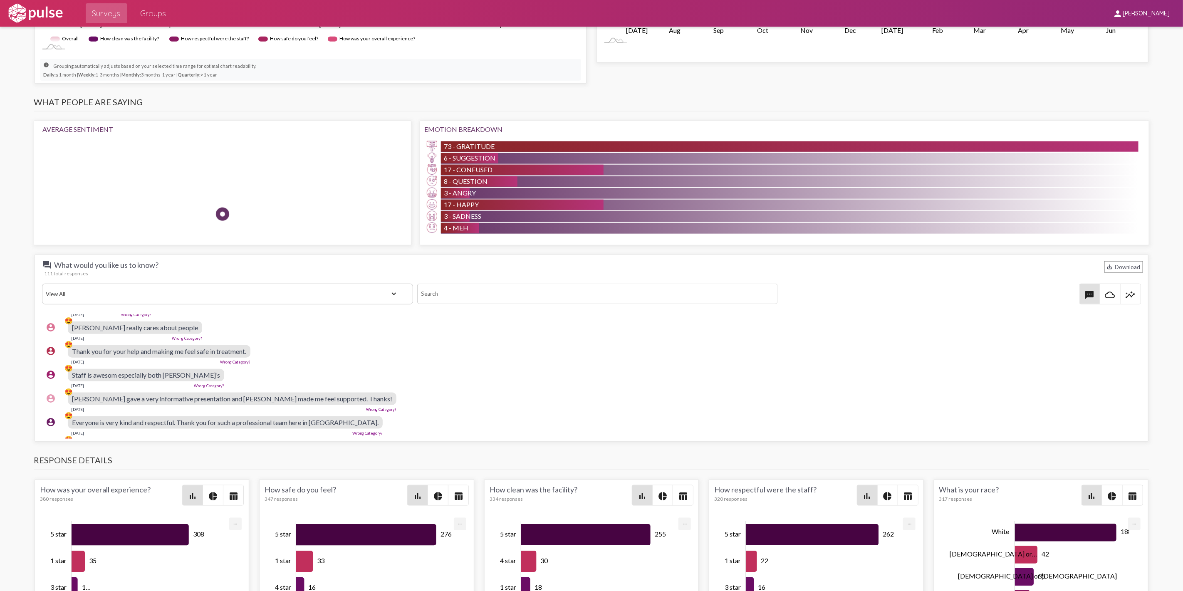  I want to click on div: How clean was the facility?, so click(561, 495).